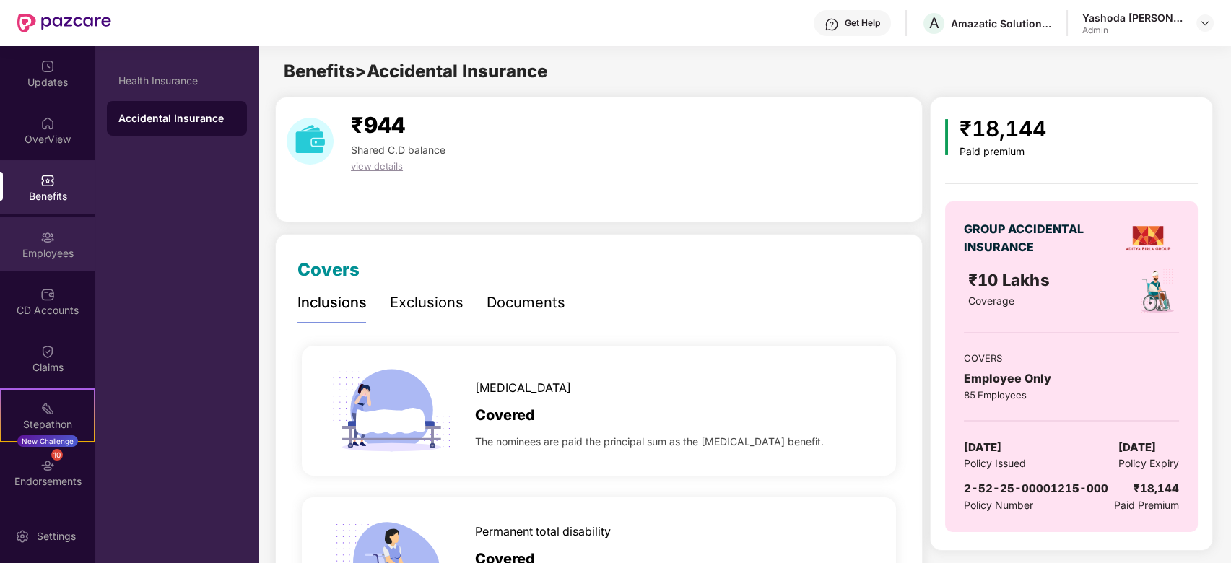  Describe the element at coordinates (48, 123) in the screenshot. I see `img: svg+xml;base64,PHN2ZyBpZD0iSG9tZSIgeG1sbnM9Imh0dHA6Ly93d3cudzMub3JnLzIwMDAvc3ZnIiB3aWR0aD0iMjAiIG...` at that location.